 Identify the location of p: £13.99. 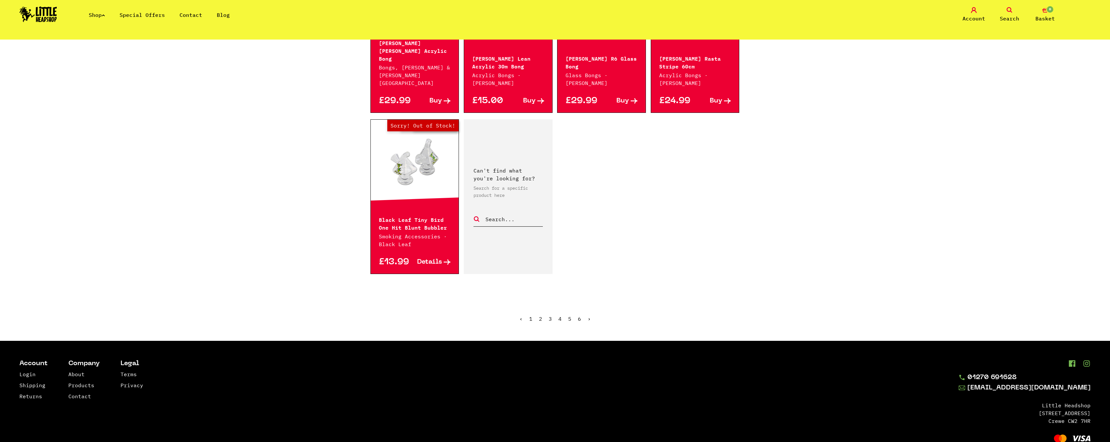
(397, 262).